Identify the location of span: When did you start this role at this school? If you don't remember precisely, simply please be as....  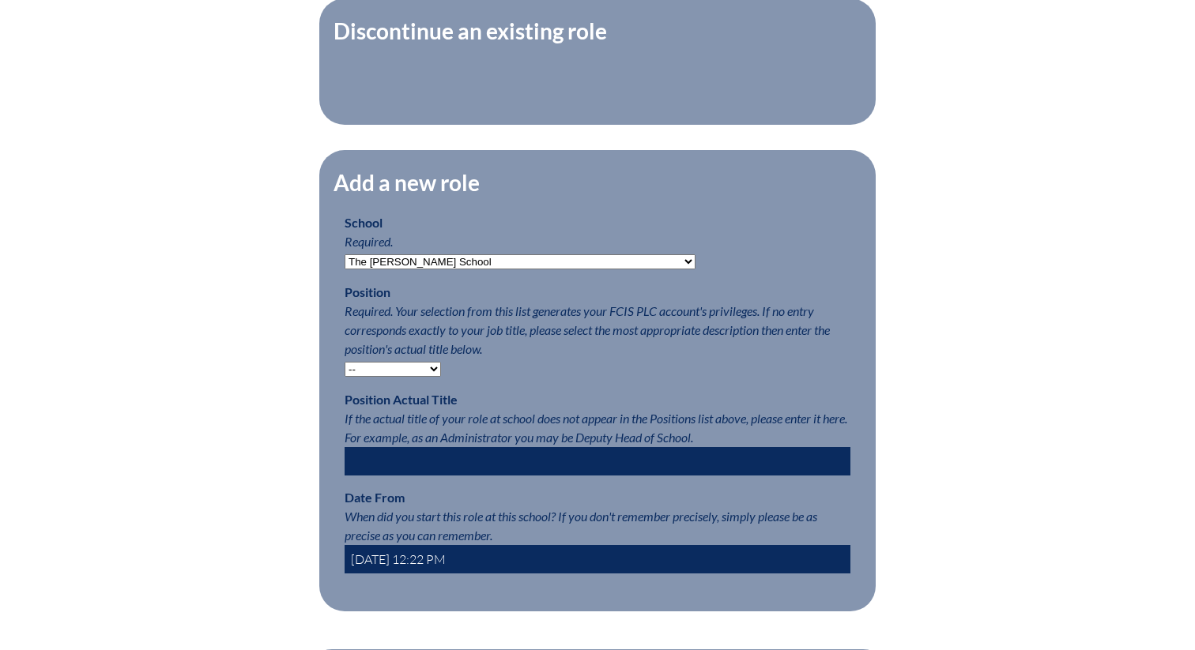
(581, 525).